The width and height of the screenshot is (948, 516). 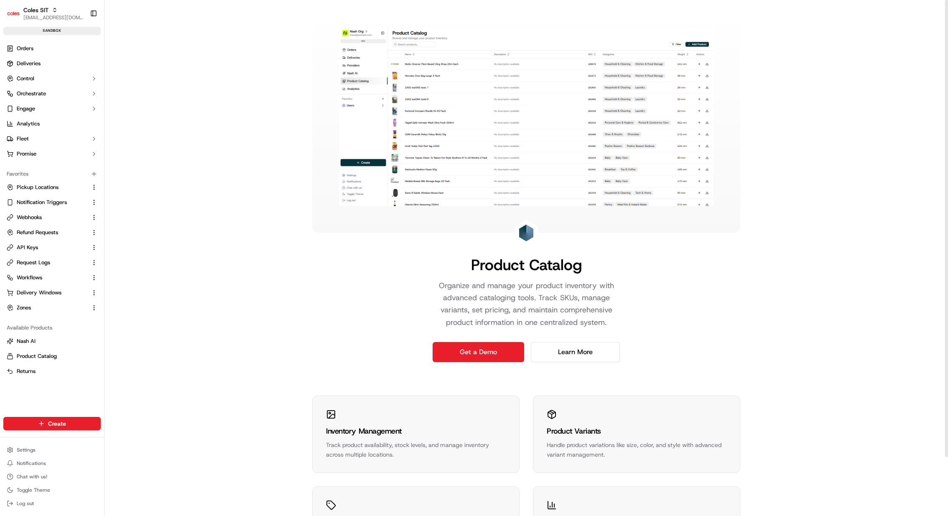 What do you see at coordinates (27, 247) in the screenshot?
I see `span: API Keys` at bounding box center [27, 247].